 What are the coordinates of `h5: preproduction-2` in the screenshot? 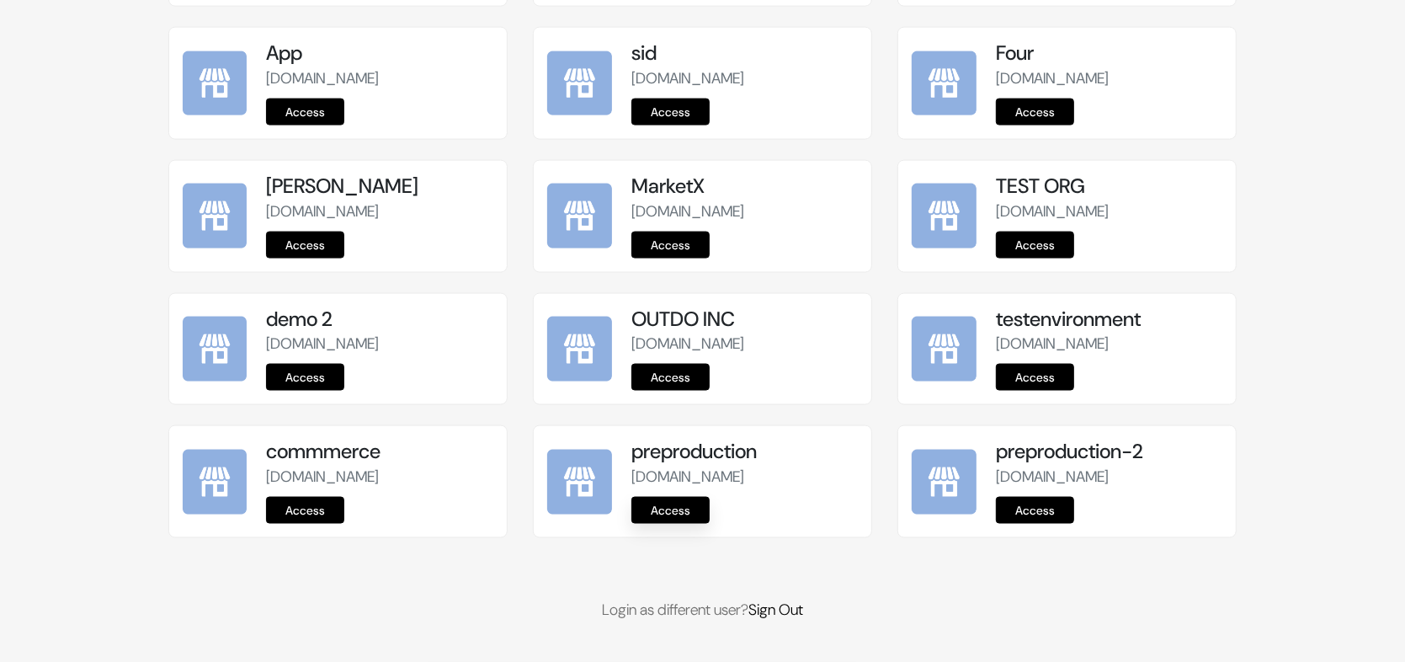 It's located at (1109, 451).